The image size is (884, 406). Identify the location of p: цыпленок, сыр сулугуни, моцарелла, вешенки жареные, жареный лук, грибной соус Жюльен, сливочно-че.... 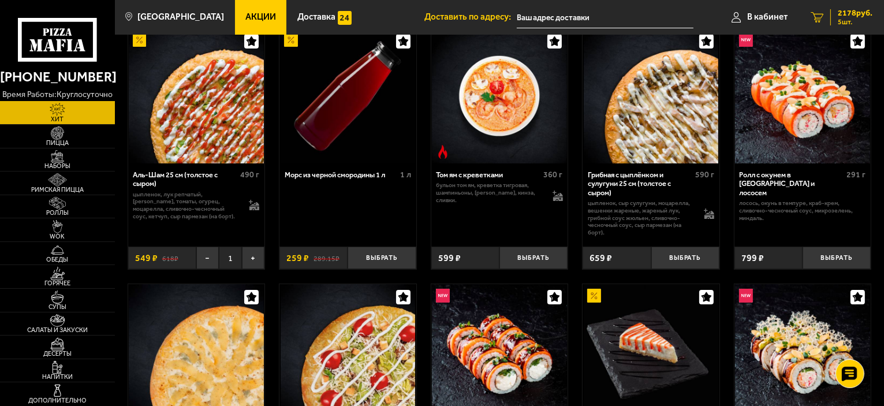
(641, 218).